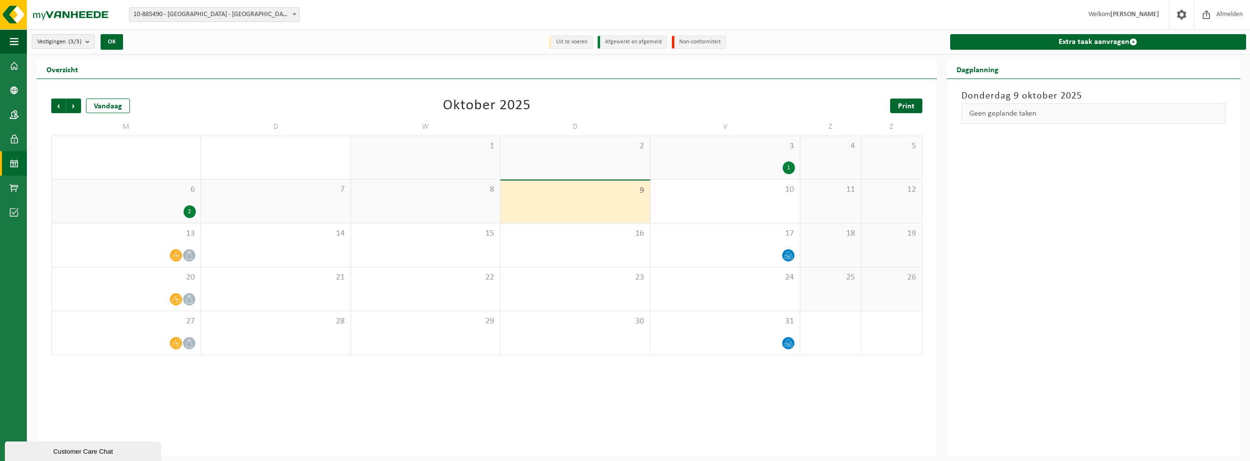 The width and height of the screenshot is (1250, 461). Describe the element at coordinates (59, 42) in the screenshot. I see `span: Vestigingen` at that location.